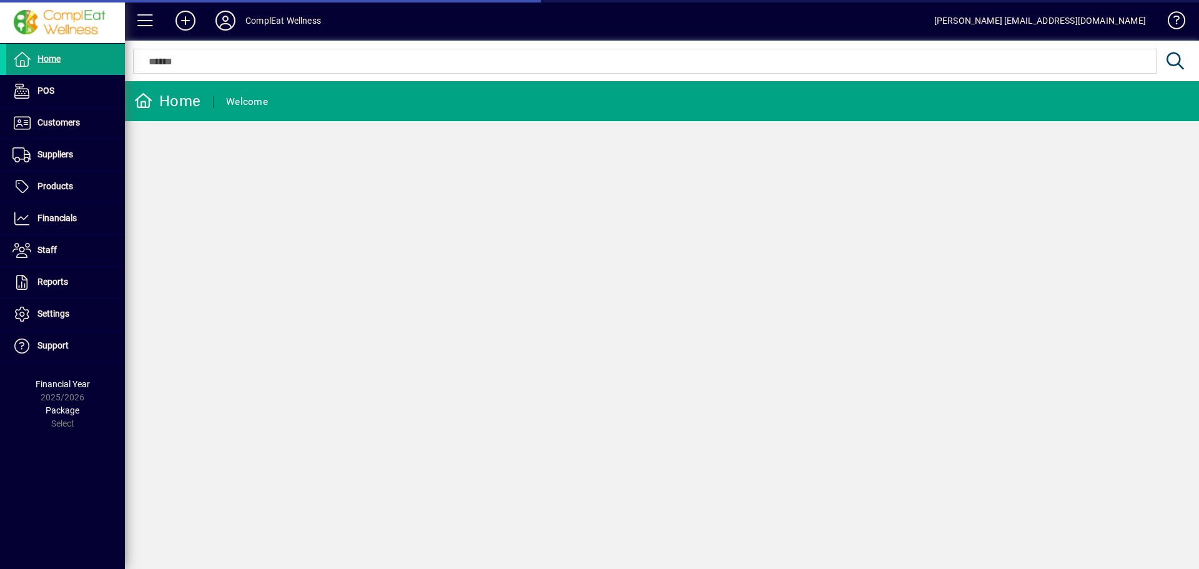 The image size is (1199, 569). What do you see at coordinates (283, 21) in the screenshot?
I see `div: ComplEat Wellness` at bounding box center [283, 21].